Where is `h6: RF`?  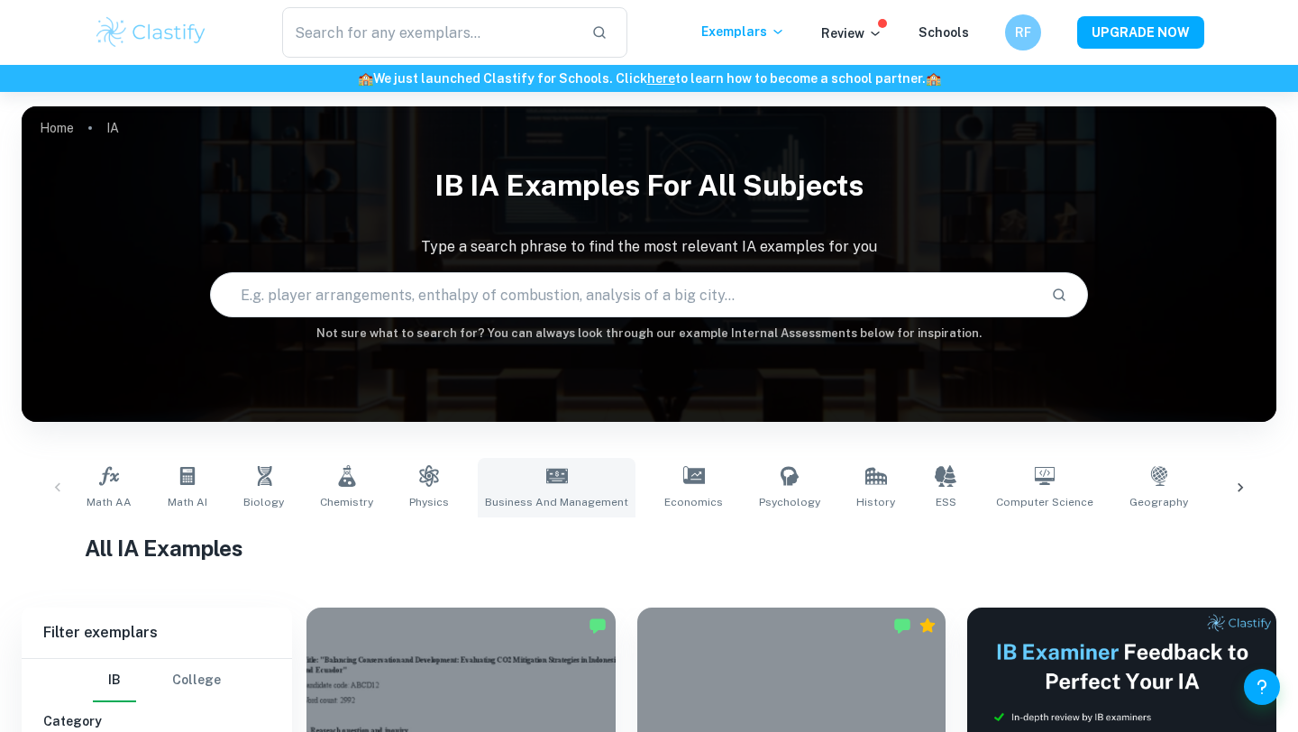
h6: RF is located at coordinates (1023, 32).